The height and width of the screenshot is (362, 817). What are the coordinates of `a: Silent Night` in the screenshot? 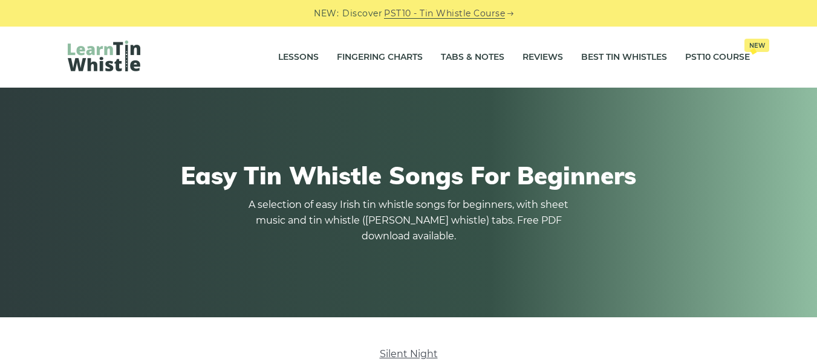 It's located at (409, 354).